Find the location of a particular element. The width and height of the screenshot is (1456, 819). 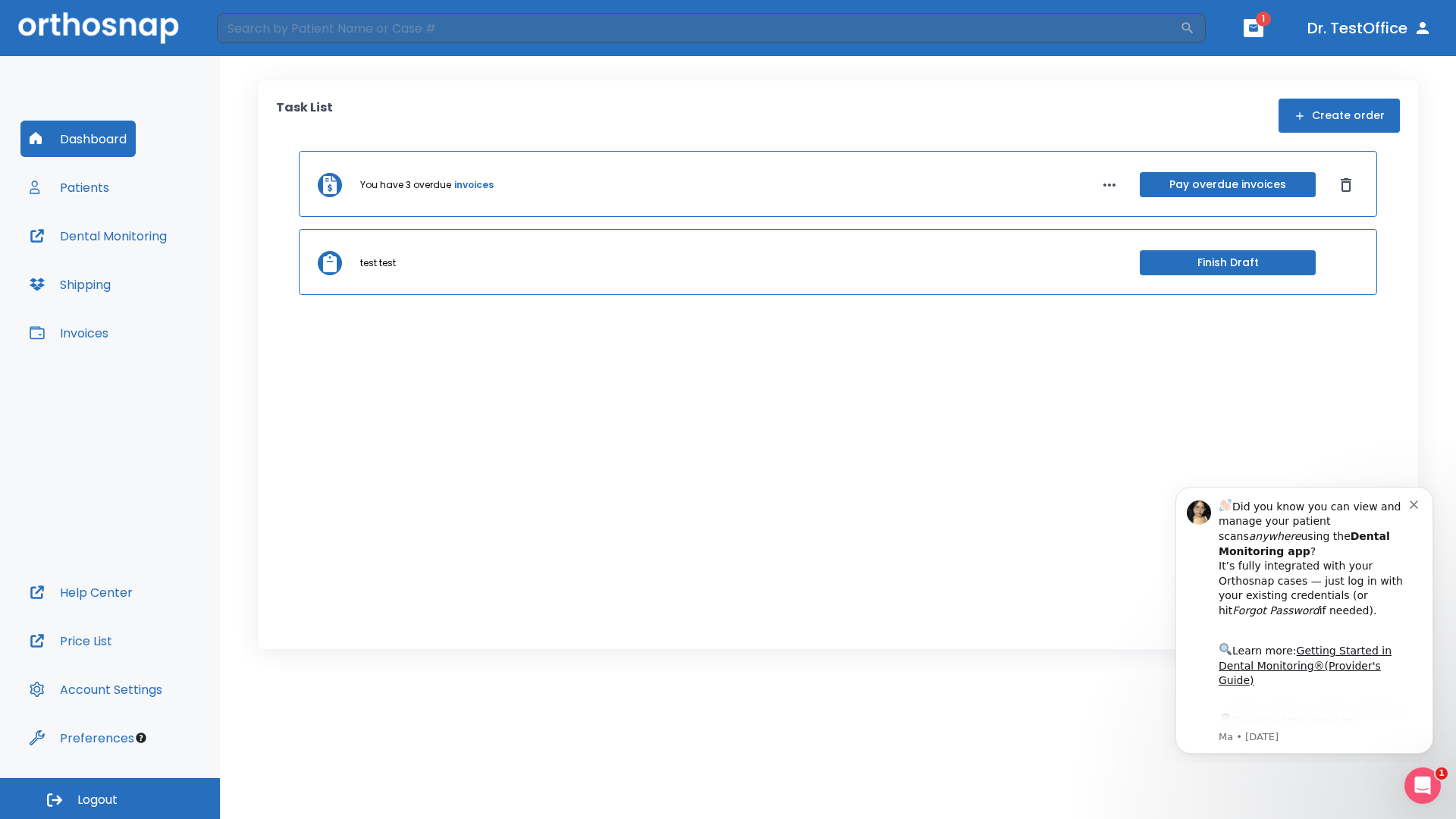

div: Message content is located at coordinates (161, 137).